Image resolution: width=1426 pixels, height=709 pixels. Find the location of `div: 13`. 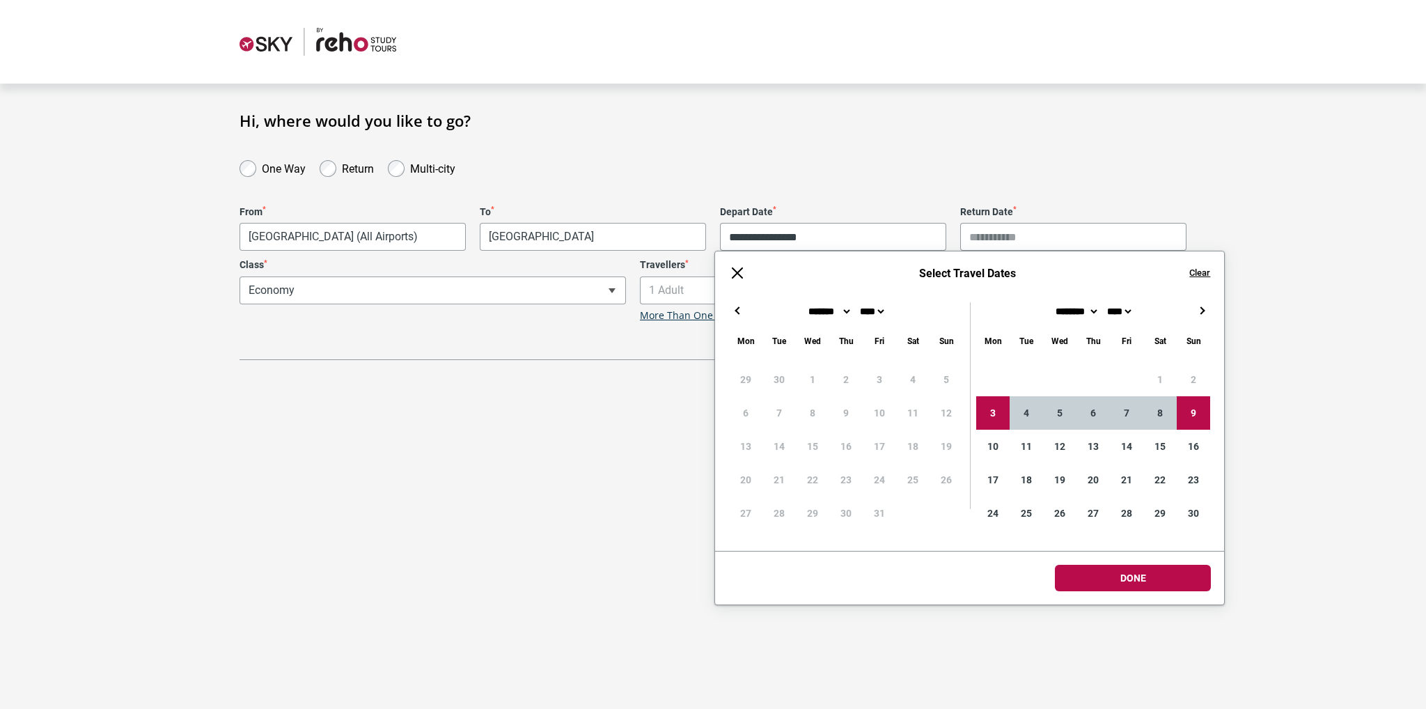

div: 13 is located at coordinates (1093, 446).